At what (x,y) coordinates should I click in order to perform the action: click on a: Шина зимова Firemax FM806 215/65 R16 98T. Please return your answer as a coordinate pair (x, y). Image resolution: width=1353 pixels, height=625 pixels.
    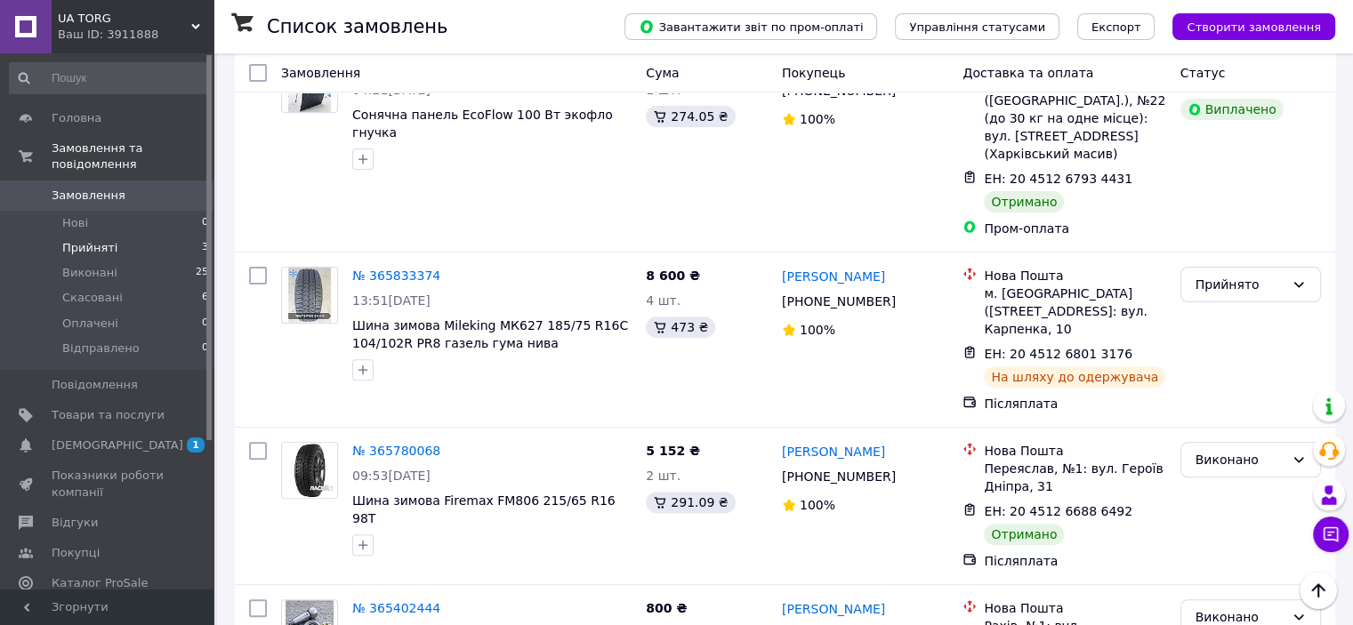
    Looking at the image, I should click on (484, 510).